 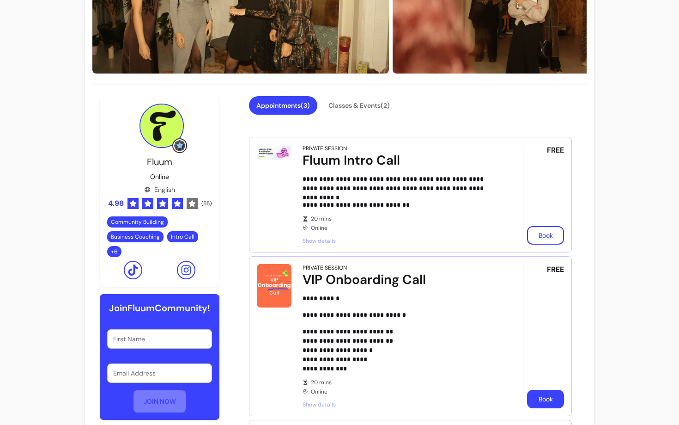 What do you see at coordinates (400, 160) in the screenshot?
I see `div: Fluum Intro Call` at bounding box center [400, 160].